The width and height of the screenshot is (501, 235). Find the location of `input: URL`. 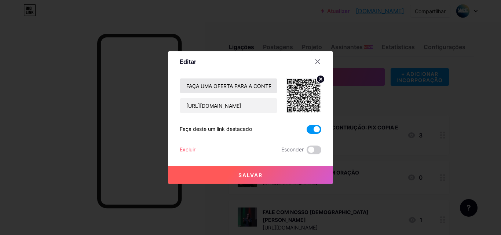

input: URL is located at coordinates (229, 106).